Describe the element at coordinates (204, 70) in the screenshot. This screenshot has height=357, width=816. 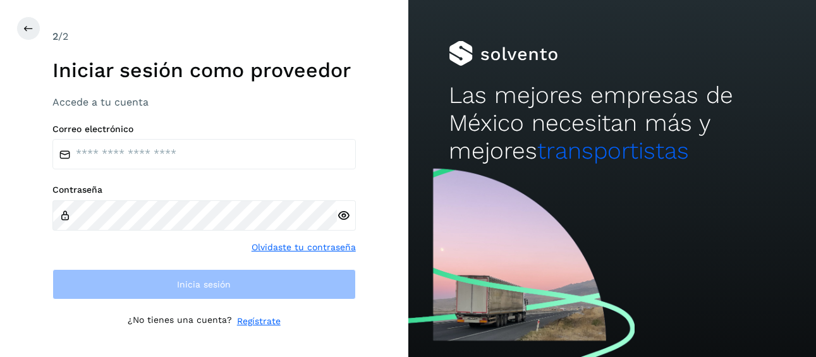
I see `h1: Iniciar sesión como proveedor` at that location.